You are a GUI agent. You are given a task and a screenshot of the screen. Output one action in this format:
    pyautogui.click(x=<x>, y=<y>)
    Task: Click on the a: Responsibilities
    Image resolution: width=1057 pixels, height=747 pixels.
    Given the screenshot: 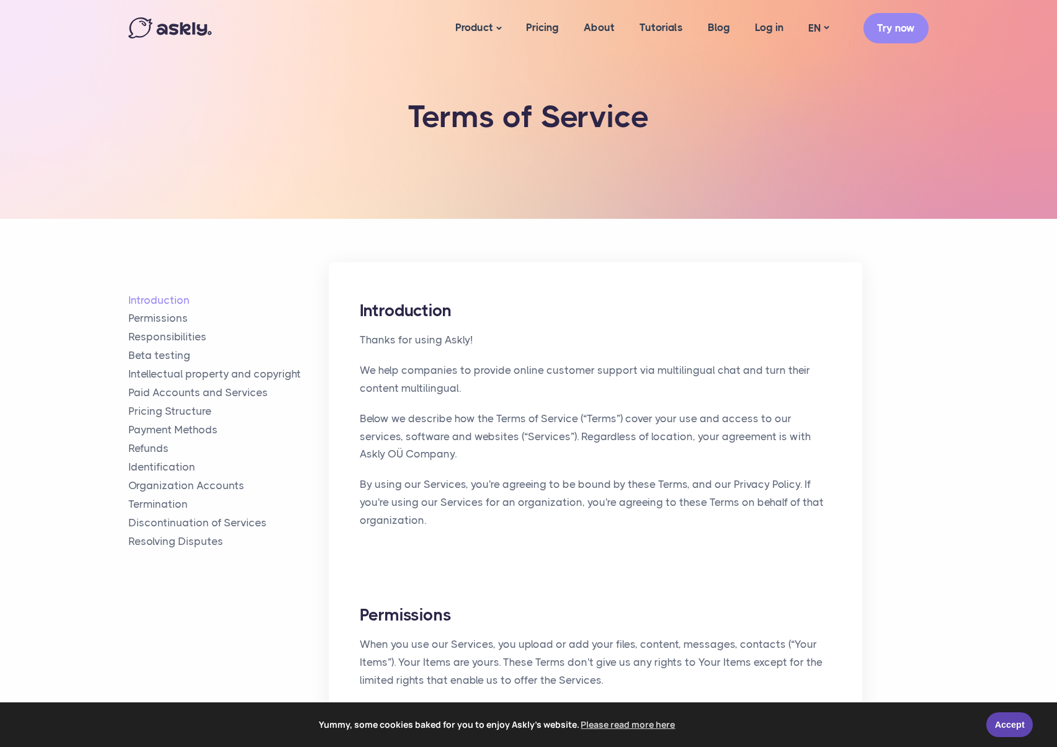 What is the action you would take?
    pyautogui.click(x=228, y=337)
    